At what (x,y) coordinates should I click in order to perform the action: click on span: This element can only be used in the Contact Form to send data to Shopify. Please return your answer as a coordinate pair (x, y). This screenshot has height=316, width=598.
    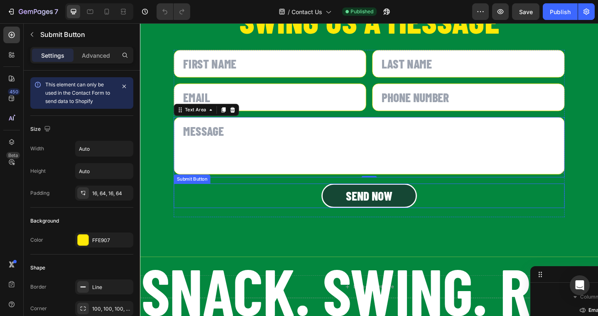
    Looking at the image, I should click on (78, 93).